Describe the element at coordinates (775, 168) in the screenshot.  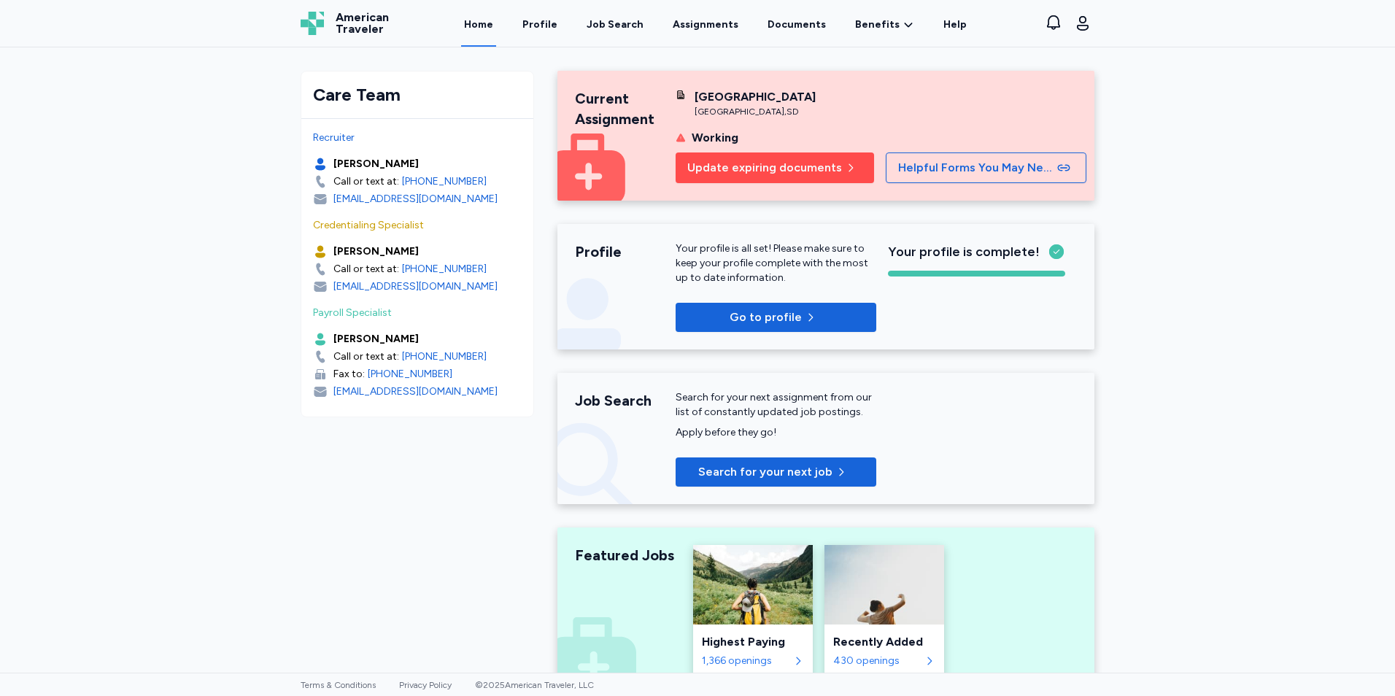
I see `button: Update expiring documents` at that location.